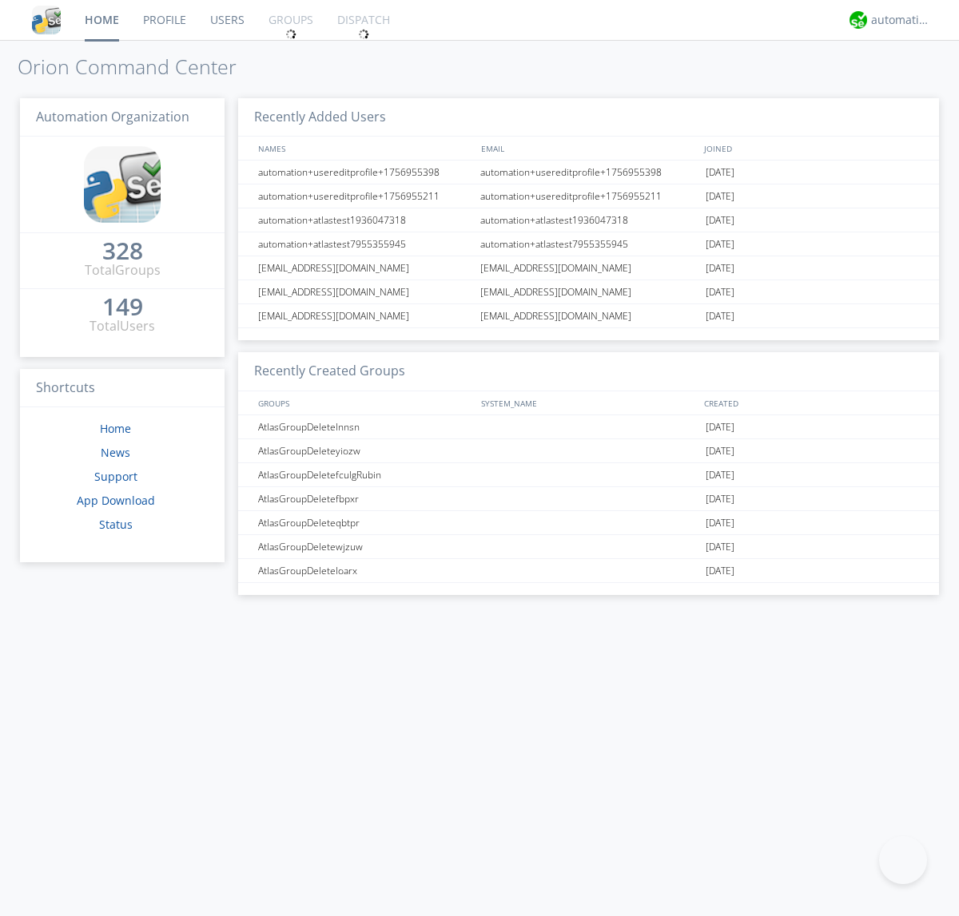  Describe the element at coordinates (122, 251) in the screenshot. I see `div: 328` at that location.